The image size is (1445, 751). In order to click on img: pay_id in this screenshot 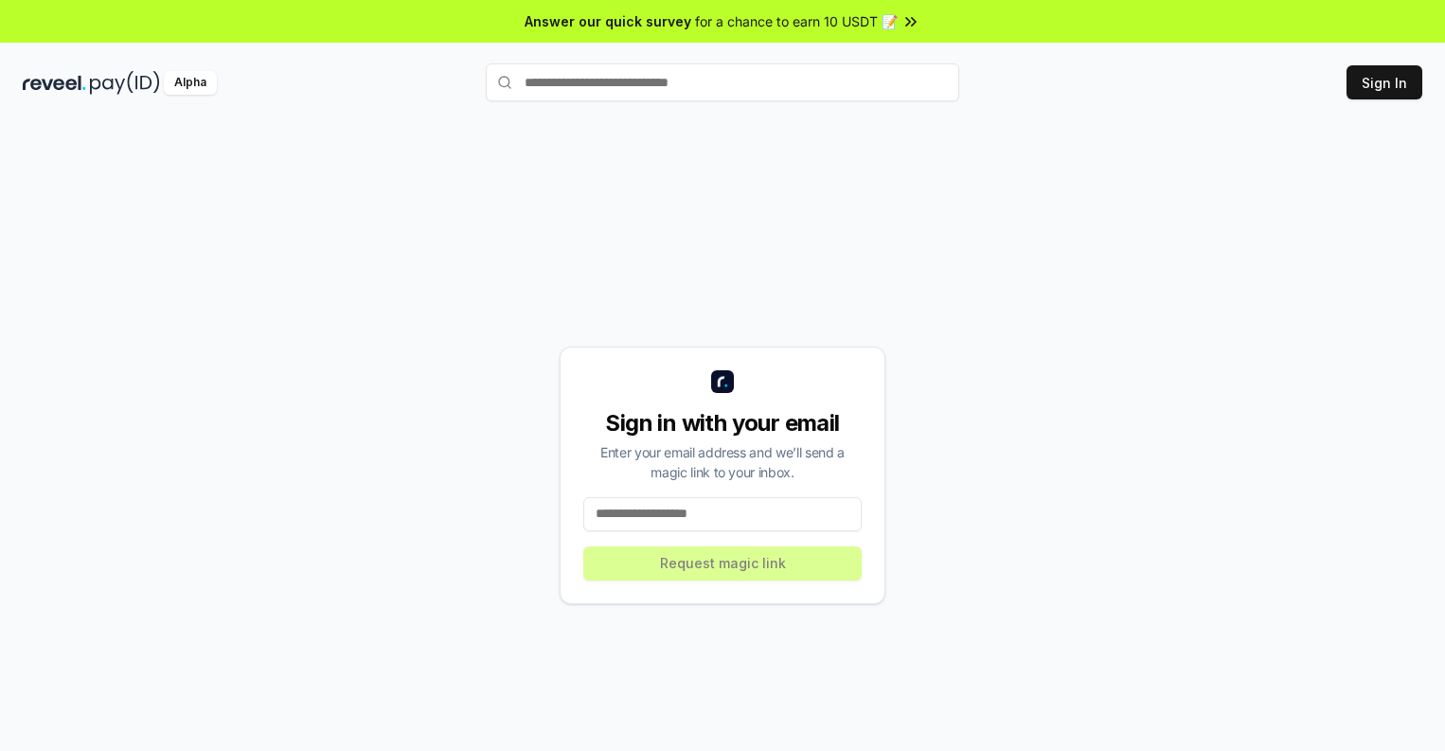, I will do `click(125, 82)`.